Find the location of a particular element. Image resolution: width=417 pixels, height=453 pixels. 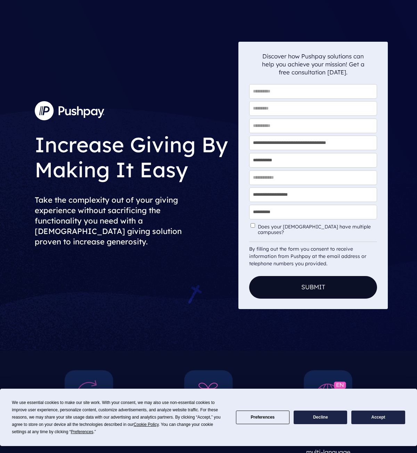

span: Preferences is located at coordinates (82, 432).